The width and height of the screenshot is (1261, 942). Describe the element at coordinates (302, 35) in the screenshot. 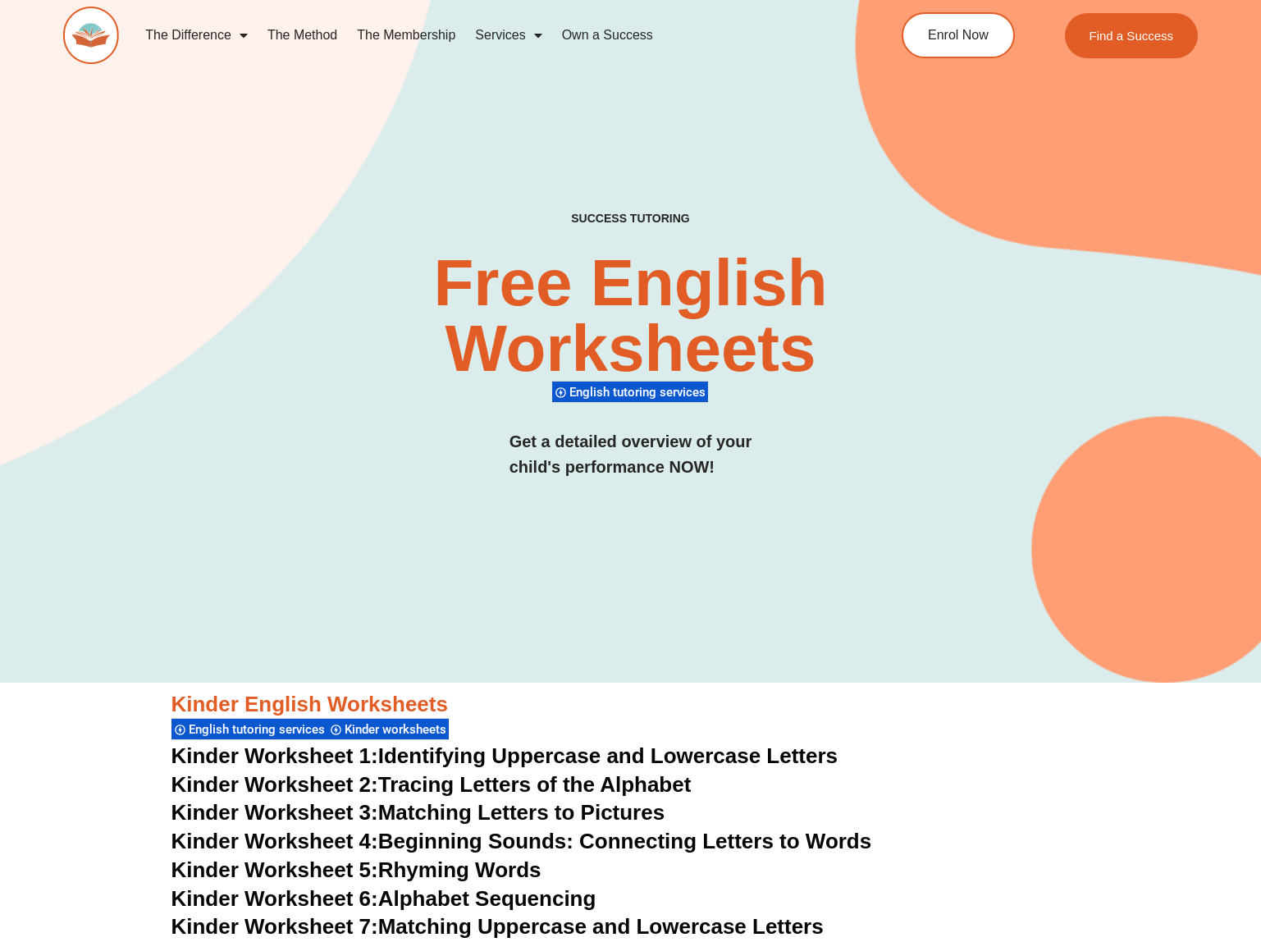

I see `a: The Method` at that location.